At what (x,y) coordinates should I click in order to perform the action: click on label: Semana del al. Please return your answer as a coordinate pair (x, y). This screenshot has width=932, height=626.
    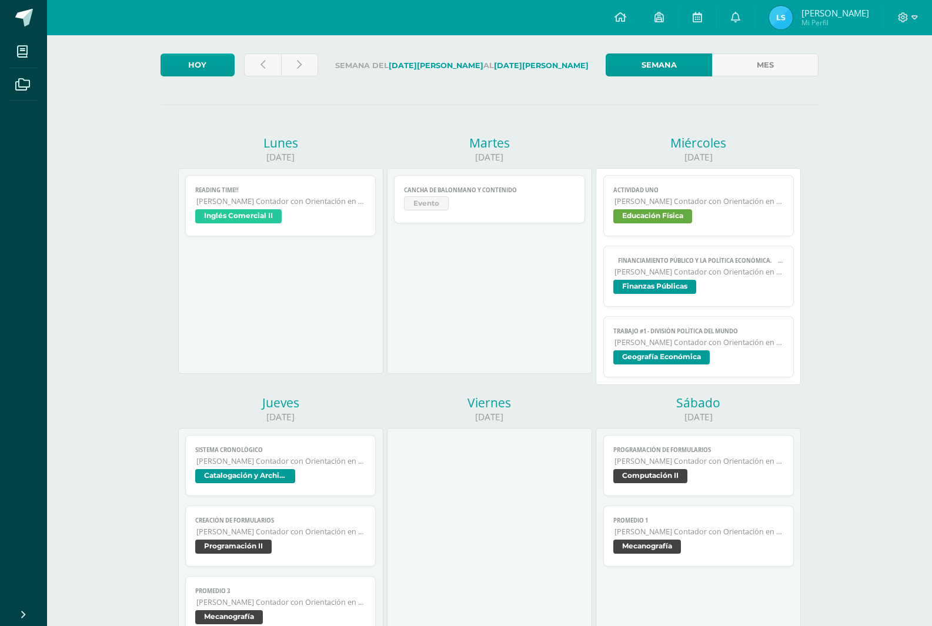
    Looking at the image, I should click on (462, 65).